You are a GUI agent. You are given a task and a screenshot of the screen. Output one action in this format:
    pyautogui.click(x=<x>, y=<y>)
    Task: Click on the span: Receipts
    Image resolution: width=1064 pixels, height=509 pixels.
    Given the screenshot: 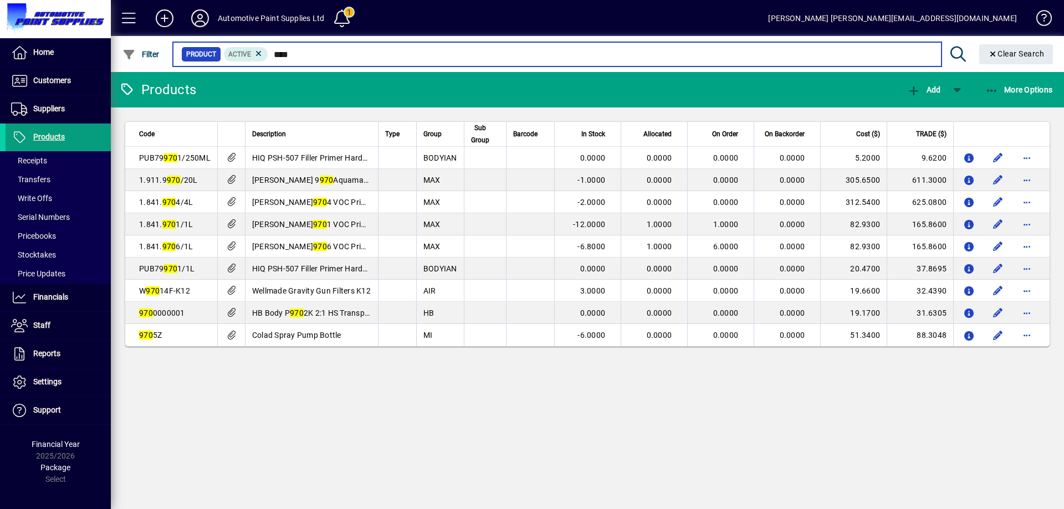 What is the action you would take?
    pyautogui.click(x=29, y=161)
    